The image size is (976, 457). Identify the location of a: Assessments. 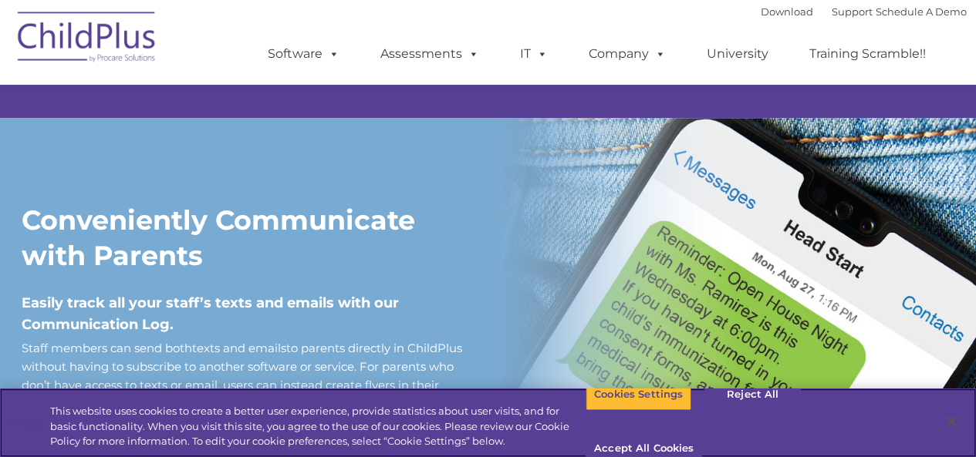
(430, 54).